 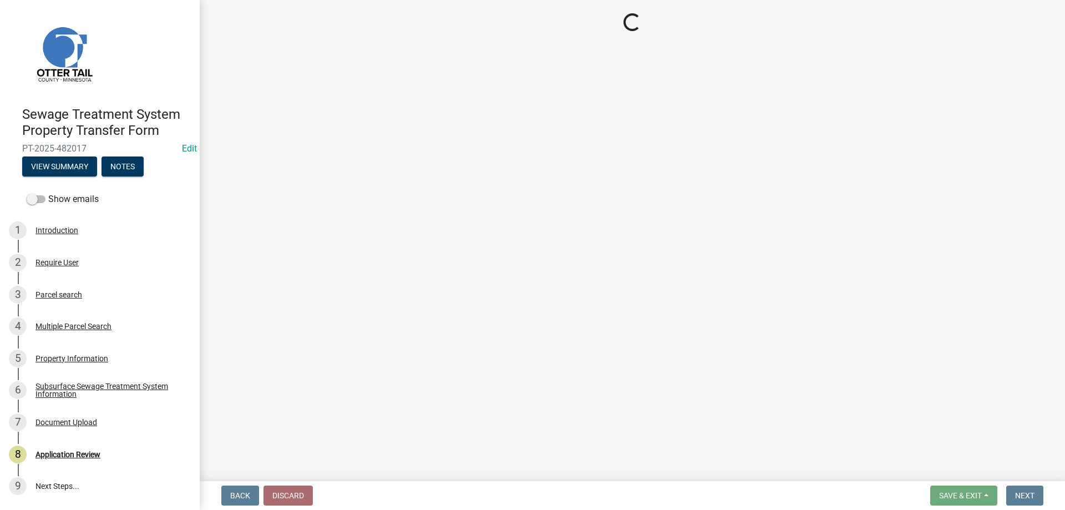 I want to click on button: Save & Exit, so click(x=963, y=495).